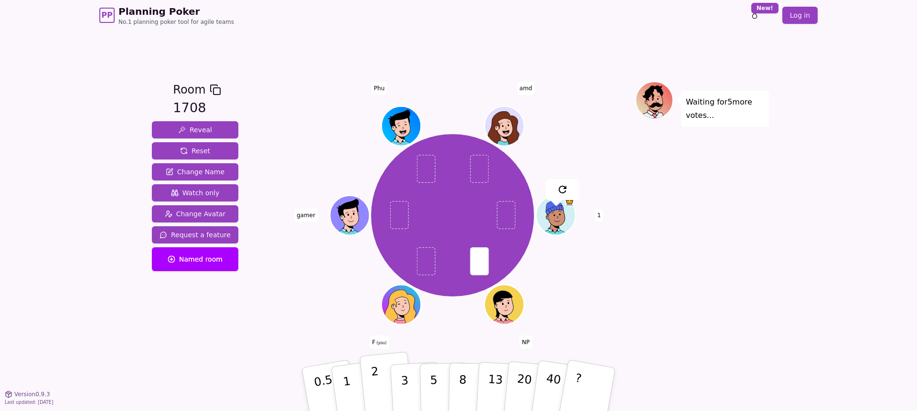 The height and width of the screenshot is (411, 917). What do you see at coordinates (195, 235) in the screenshot?
I see `button: Request a feature` at bounding box center [195, 235].